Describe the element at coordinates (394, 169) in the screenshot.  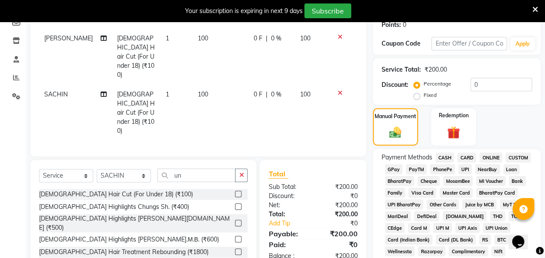
I see `span: GPay` at that location.